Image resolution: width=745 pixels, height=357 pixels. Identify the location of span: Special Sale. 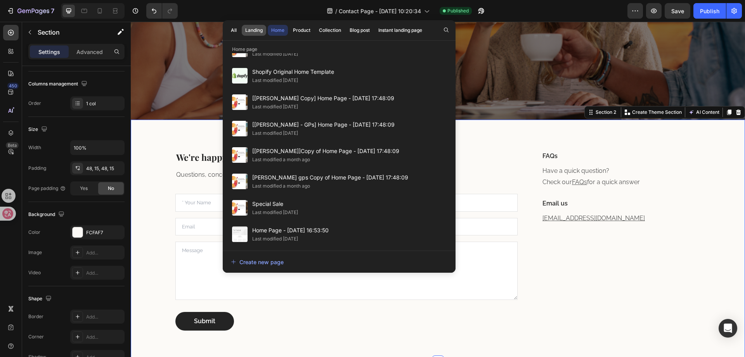
(275, 204).